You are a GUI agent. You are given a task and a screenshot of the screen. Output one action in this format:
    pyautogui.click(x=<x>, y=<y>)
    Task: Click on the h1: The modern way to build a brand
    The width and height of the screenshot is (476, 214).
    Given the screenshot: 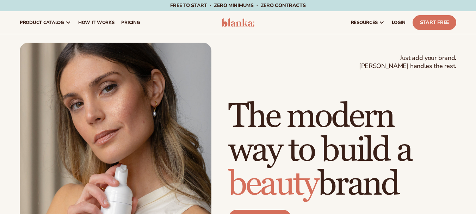 What is the action you would take?
    pyautogui.click(x=342, y=150)
    